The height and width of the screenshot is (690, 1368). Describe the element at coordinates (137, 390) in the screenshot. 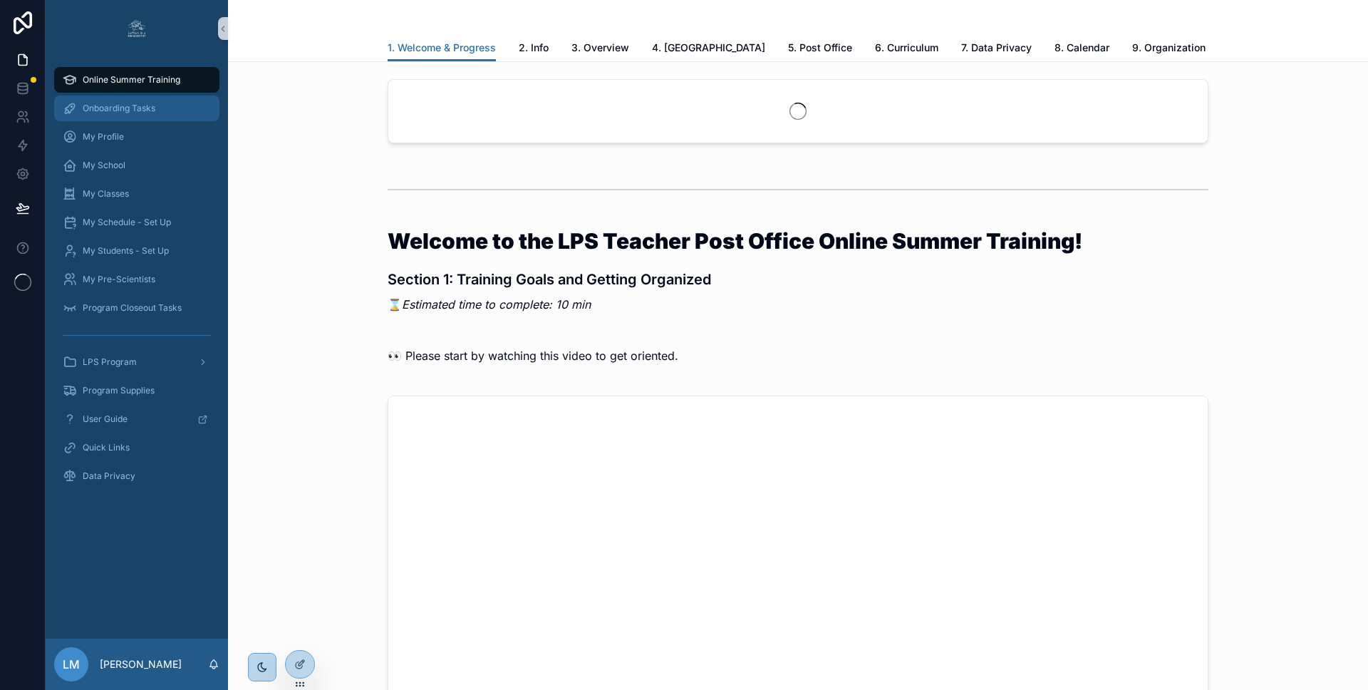

I see `a: Program Supplies` at that location.